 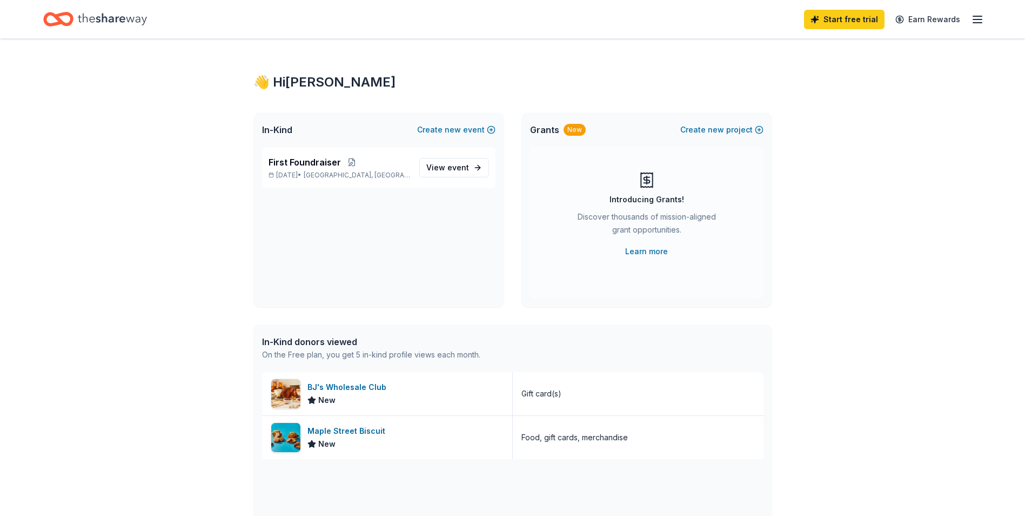 I want to click on div: On the Free plan, you get 5 in-kind profile views each month., so click(x=371, y=355).